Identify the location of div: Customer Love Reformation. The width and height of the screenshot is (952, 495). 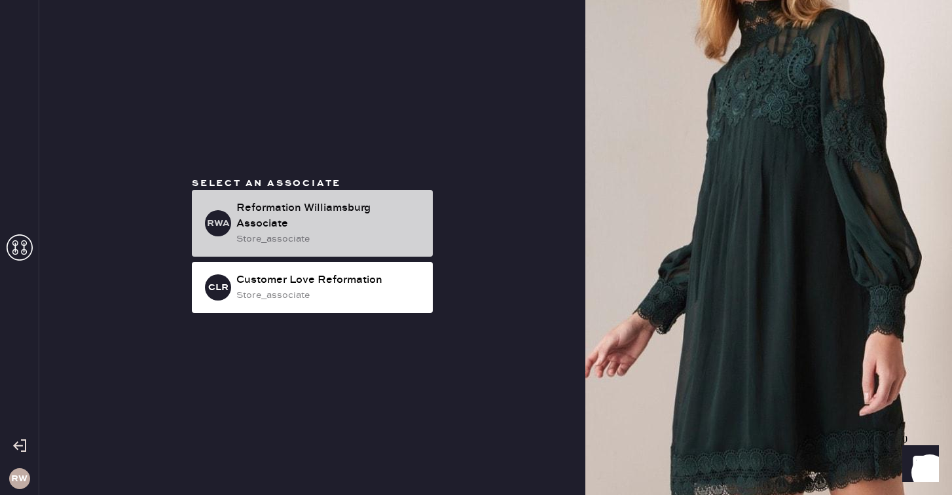
(329, 280).